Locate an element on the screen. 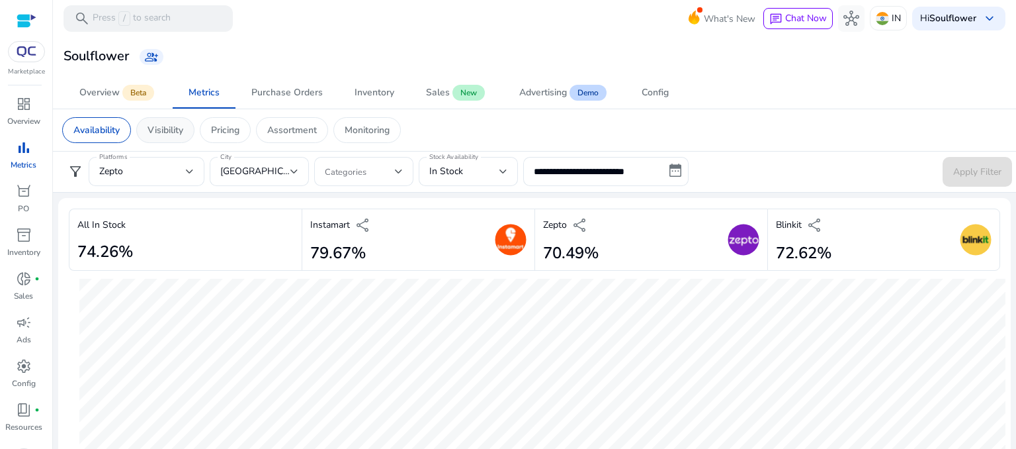 This screenshot has height=449, width=1016. p: PO is located at coordinates (23, 208).